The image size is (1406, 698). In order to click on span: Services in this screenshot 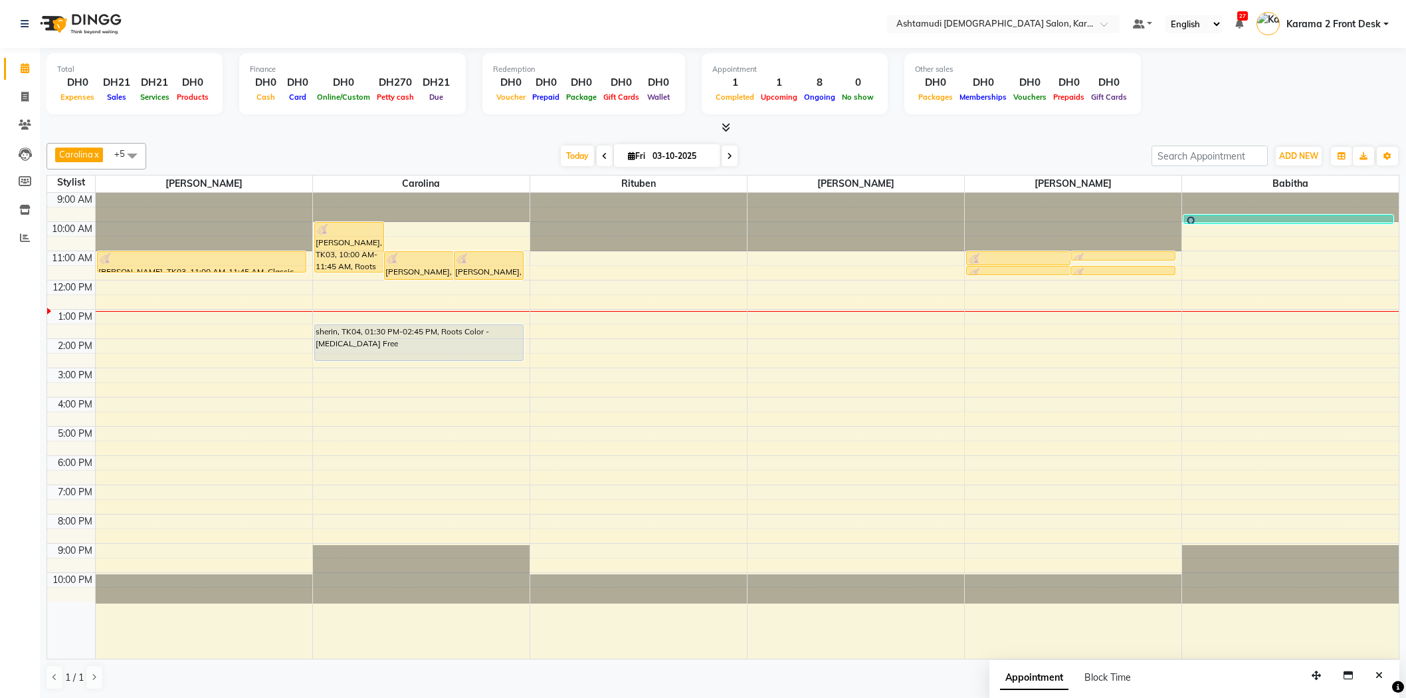, I will do `click(155, 97)`.